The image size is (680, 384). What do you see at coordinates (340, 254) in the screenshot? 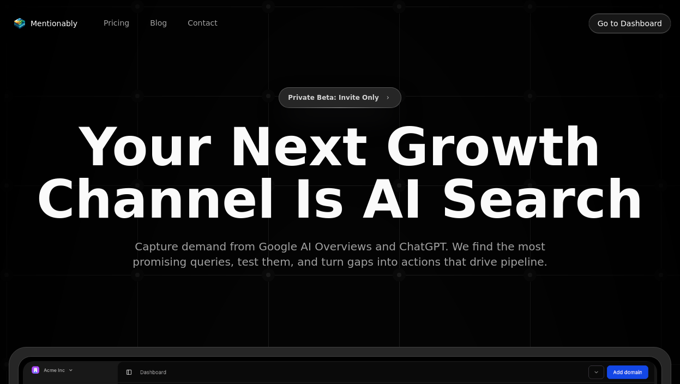
I see `span: Capture demand from Google AI Overviews and ChatGPT. We find the most promising queries, test the...` at bounding box center [340, 254].